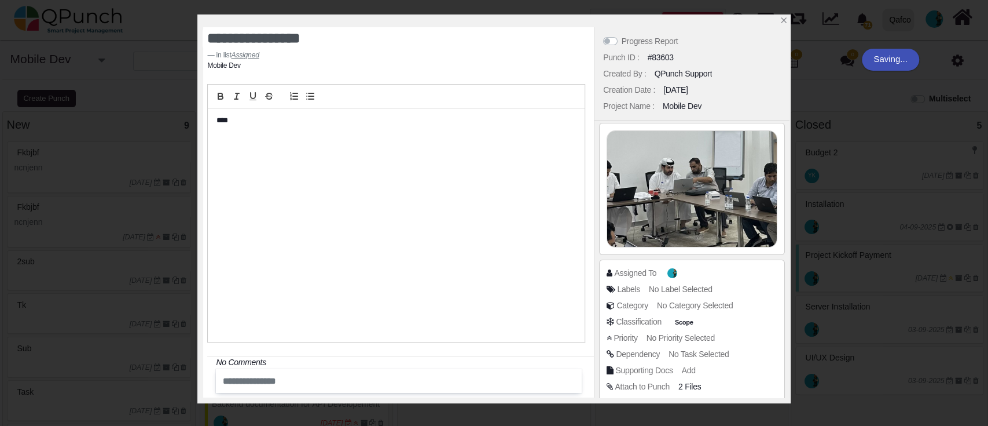 This screenshot has width=988, height=426. What do you see at coordinates (632, 305) in the screenshot?
I see `div: Category` at bounding box center [632, 305].